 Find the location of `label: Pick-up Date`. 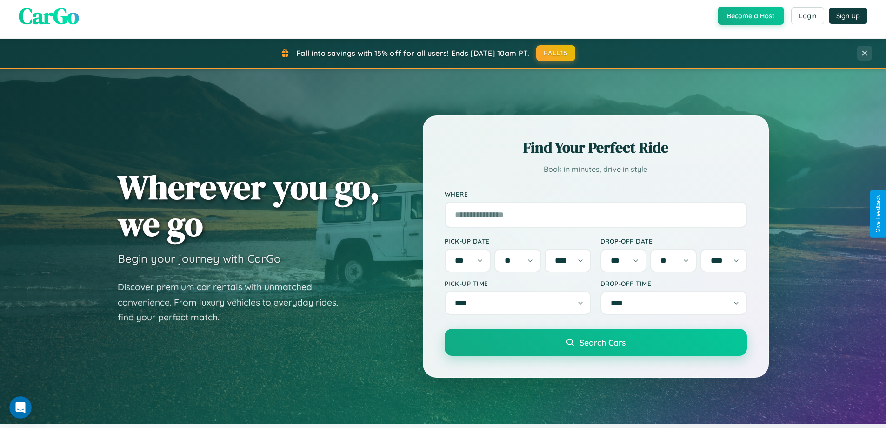

label: Pick-up Date is located at coordinates (518, 241).